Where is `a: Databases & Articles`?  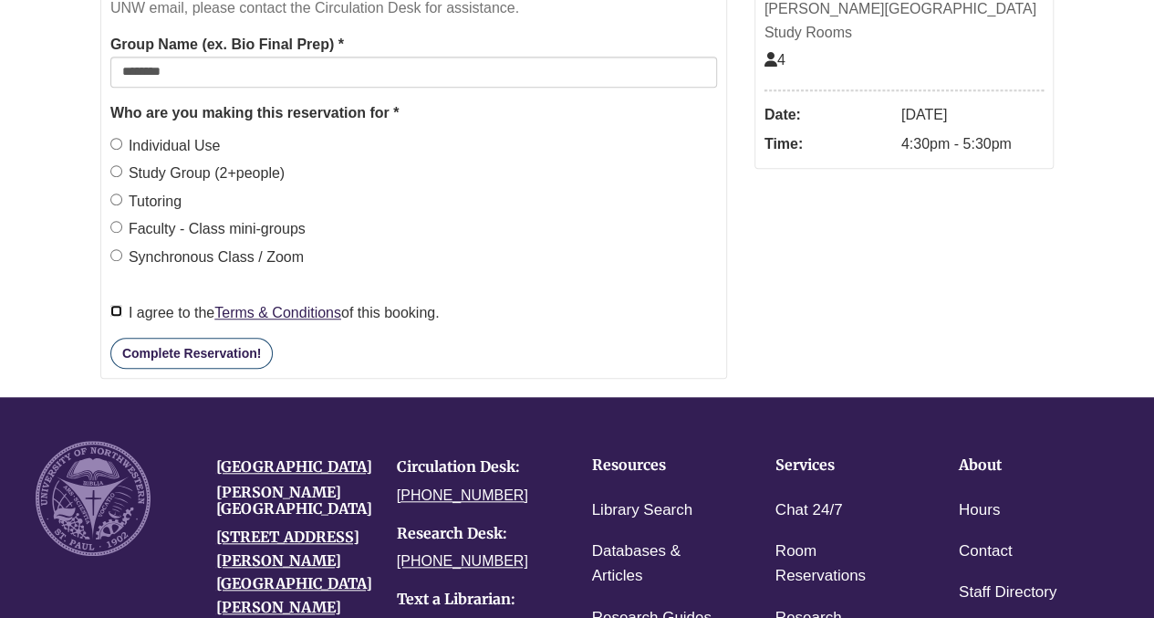
a: Databases & Articles is located at coordinates (654, 564).